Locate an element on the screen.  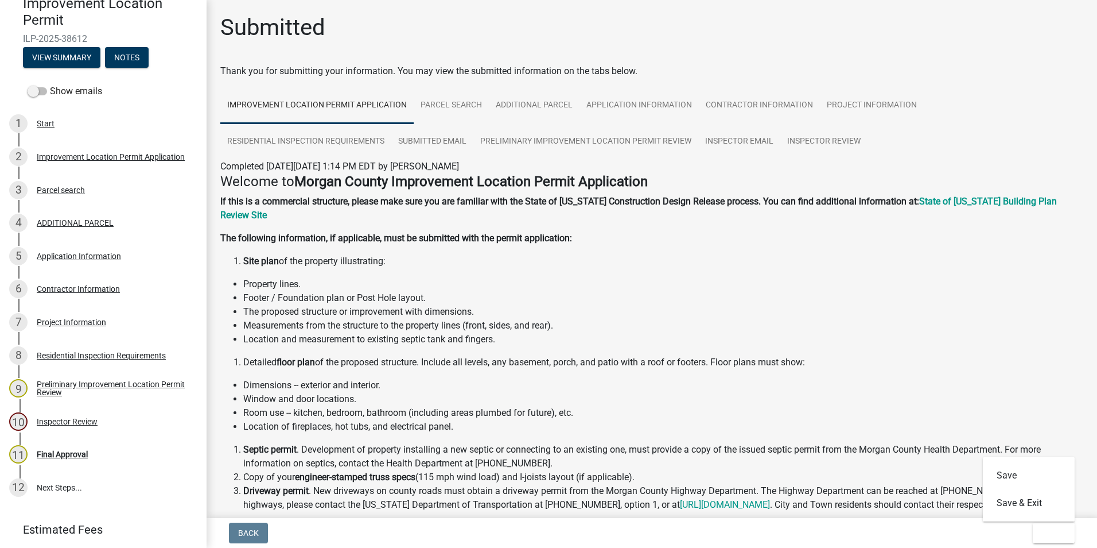
li: Location and measurement to existing septic tank and fingers. is located at coordinates (663, 339).